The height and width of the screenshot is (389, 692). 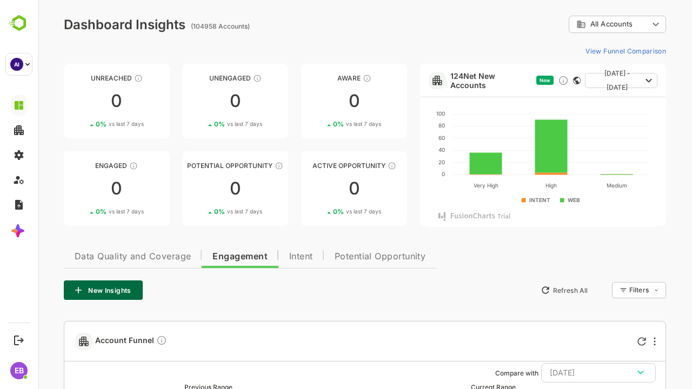 I want to click on text: 0, so click(x=406, y=174).